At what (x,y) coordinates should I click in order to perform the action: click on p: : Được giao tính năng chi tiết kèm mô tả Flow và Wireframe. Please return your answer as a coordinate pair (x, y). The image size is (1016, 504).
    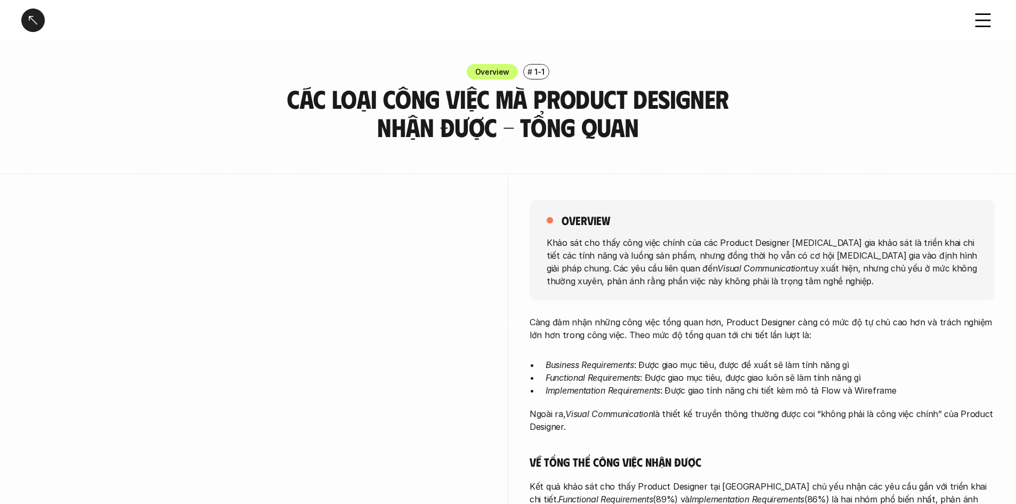
    Looking at the image, I should click on (770, 390).